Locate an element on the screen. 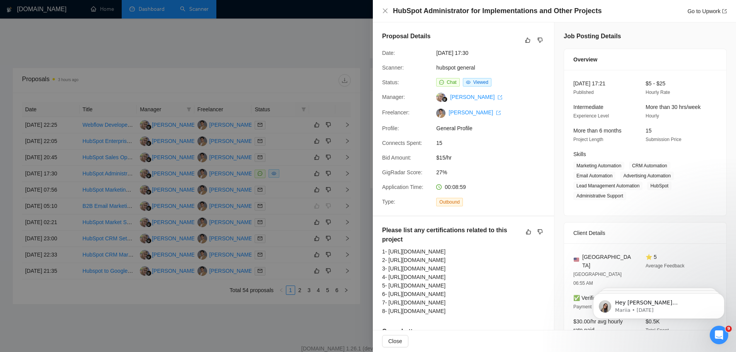  span: clock-circle is located at coordinates (439, 187).